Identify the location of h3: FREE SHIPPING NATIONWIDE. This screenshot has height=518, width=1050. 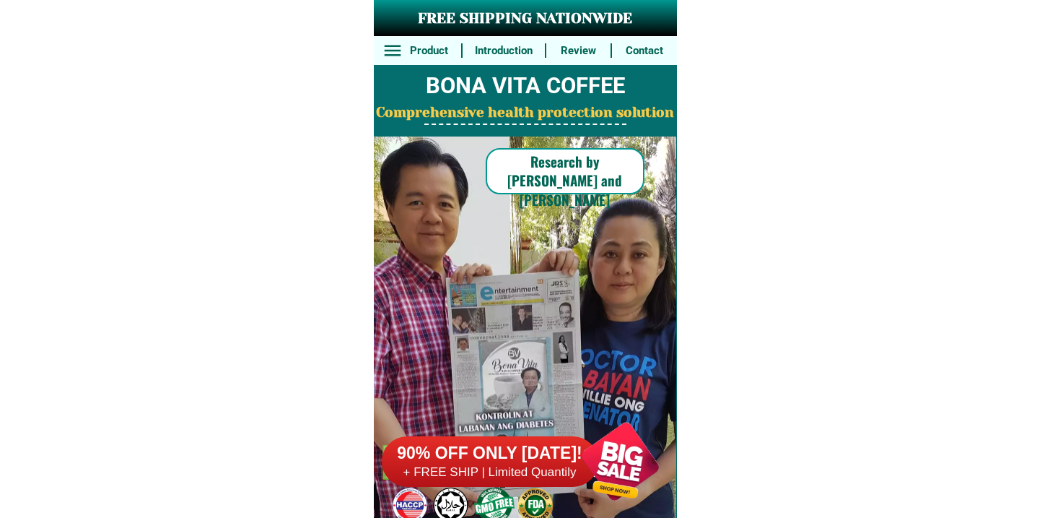
(526, 19).